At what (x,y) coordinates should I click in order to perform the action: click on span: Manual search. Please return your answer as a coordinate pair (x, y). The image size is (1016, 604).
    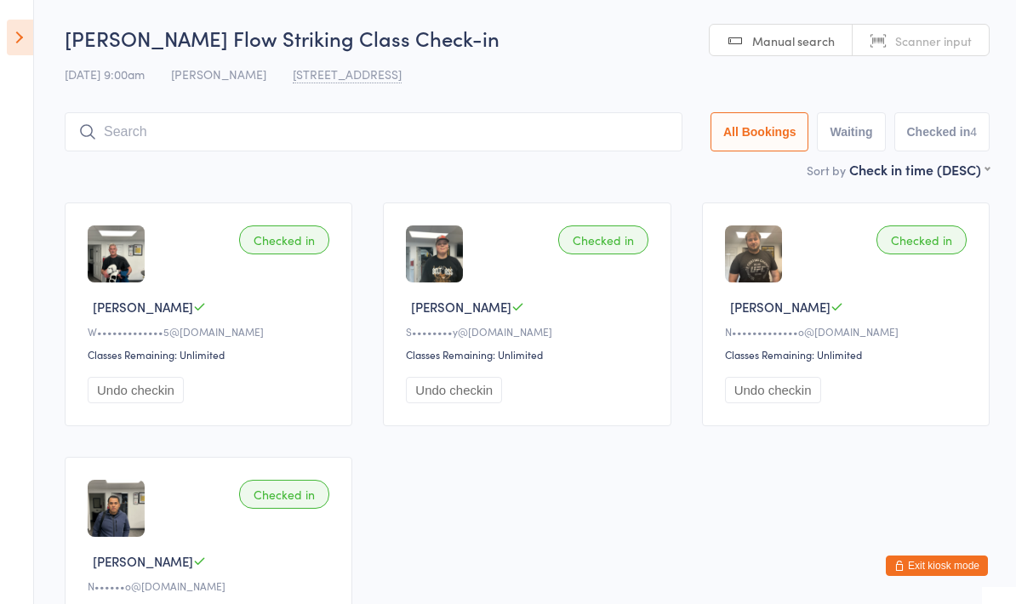
    Looking at the image, I should click on (793, 41).